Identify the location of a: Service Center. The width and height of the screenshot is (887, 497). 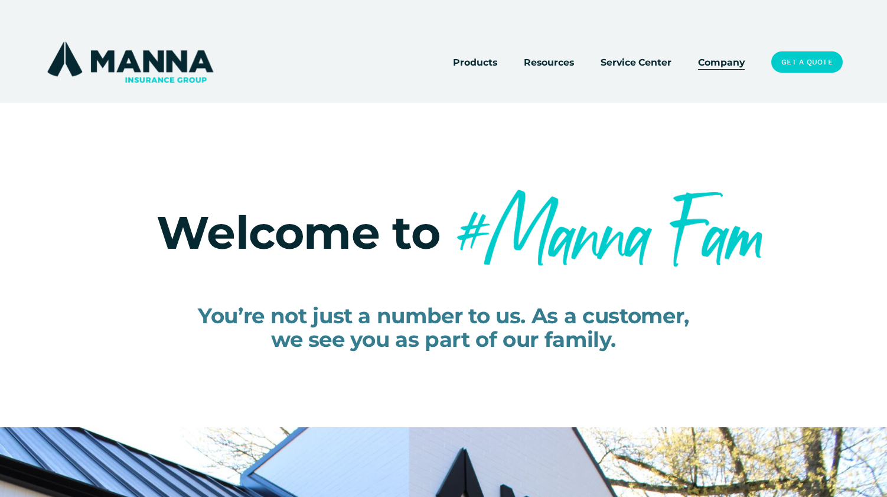
(636, 62).